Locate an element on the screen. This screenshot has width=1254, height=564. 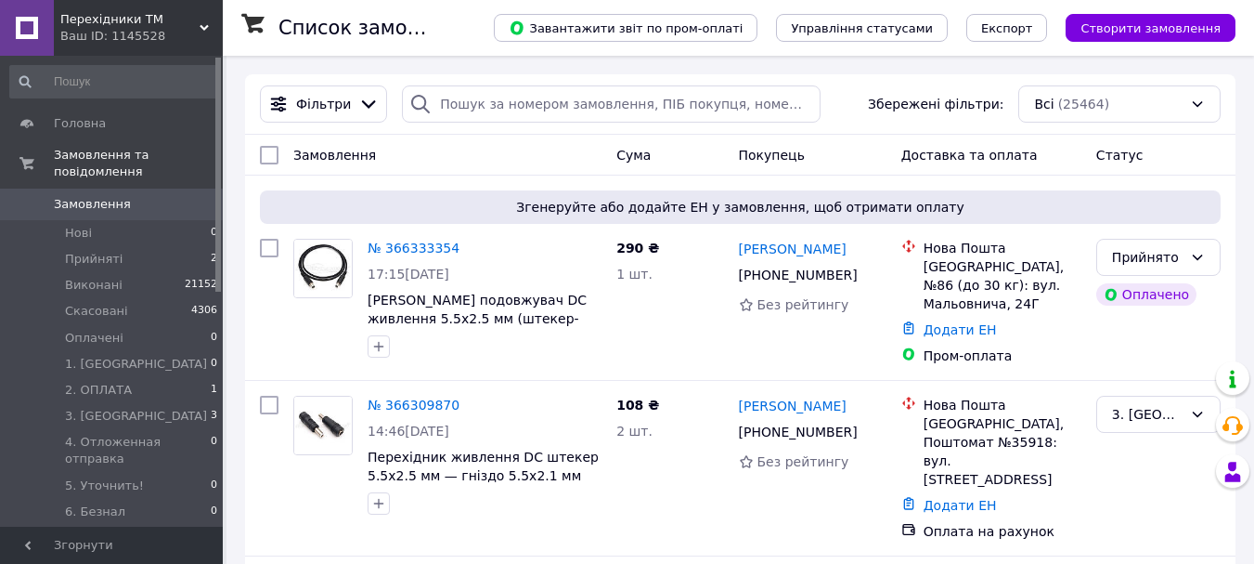
button: Створити замовлення is located at coordinates (1150, 28).